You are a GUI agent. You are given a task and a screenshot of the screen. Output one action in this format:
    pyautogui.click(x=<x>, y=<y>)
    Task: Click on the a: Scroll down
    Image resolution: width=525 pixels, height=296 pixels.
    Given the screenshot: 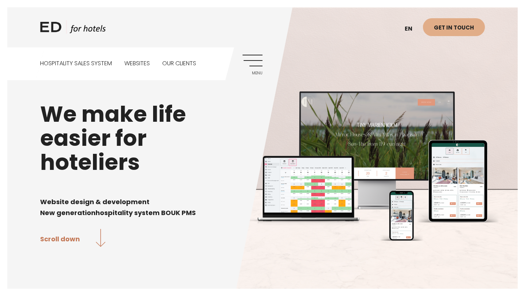 What is the action you would take?
    pyautogui.click(x=72, y=238)
    